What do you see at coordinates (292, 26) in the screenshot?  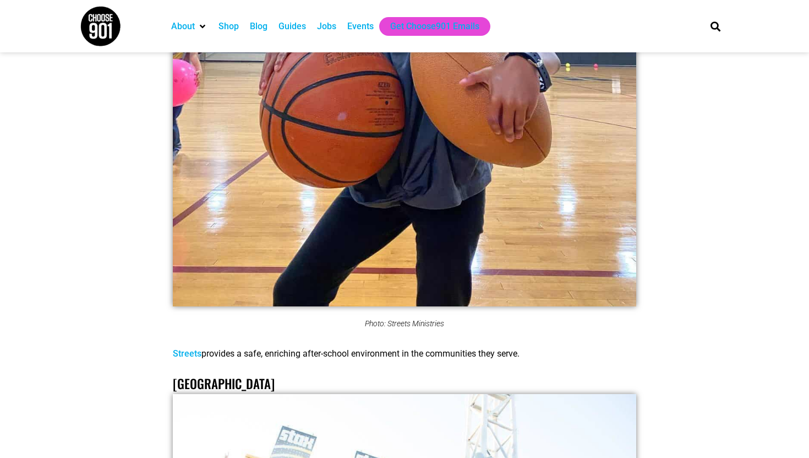 I see `a: Guides` at bounding box center [292, 26].